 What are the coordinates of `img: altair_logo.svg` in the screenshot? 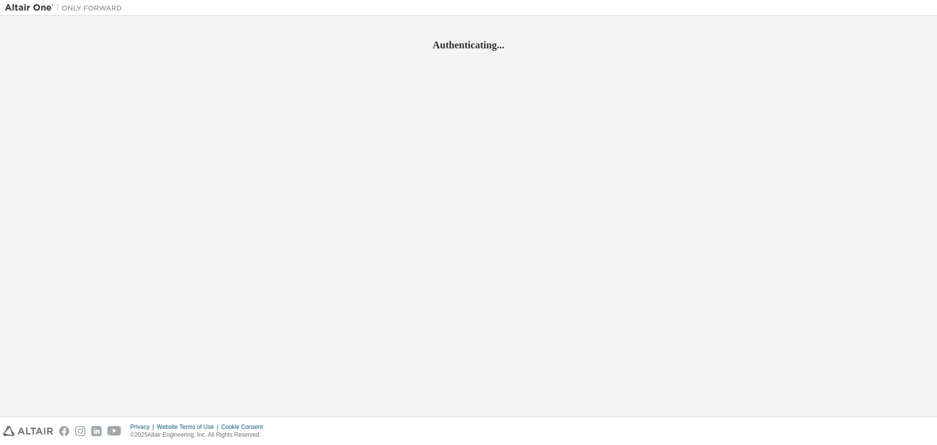 It's located at (28, 430).